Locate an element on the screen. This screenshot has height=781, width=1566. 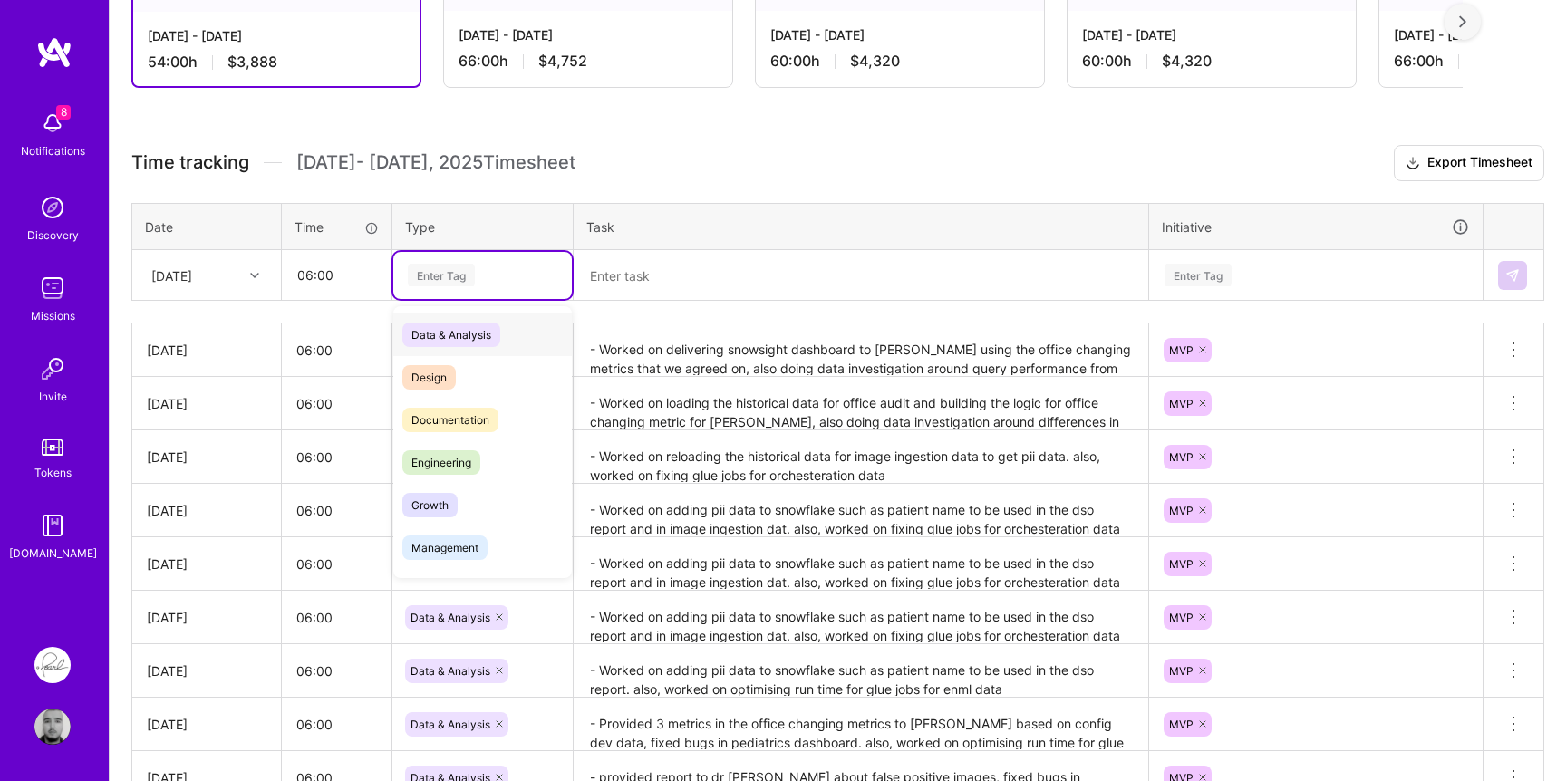
span: Time tracking is located at coordinates (190, 162).